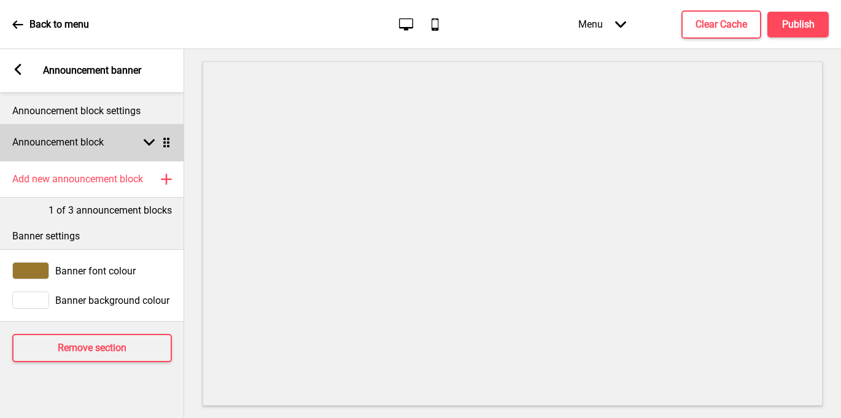 This screenshot has height=418, width=841. I want to click on div: Menu, so click(602, 24).